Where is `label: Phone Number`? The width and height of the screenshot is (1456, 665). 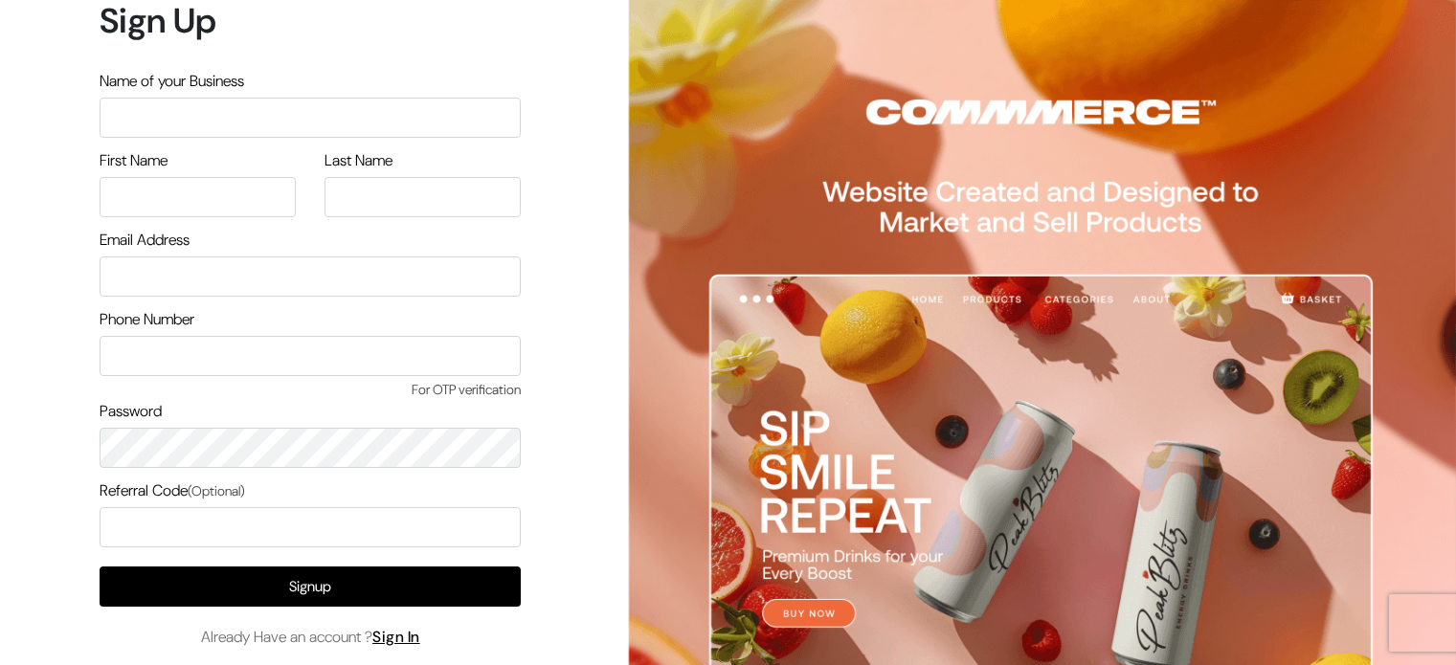
label: Phone Number is located at coordinates (146, 320).